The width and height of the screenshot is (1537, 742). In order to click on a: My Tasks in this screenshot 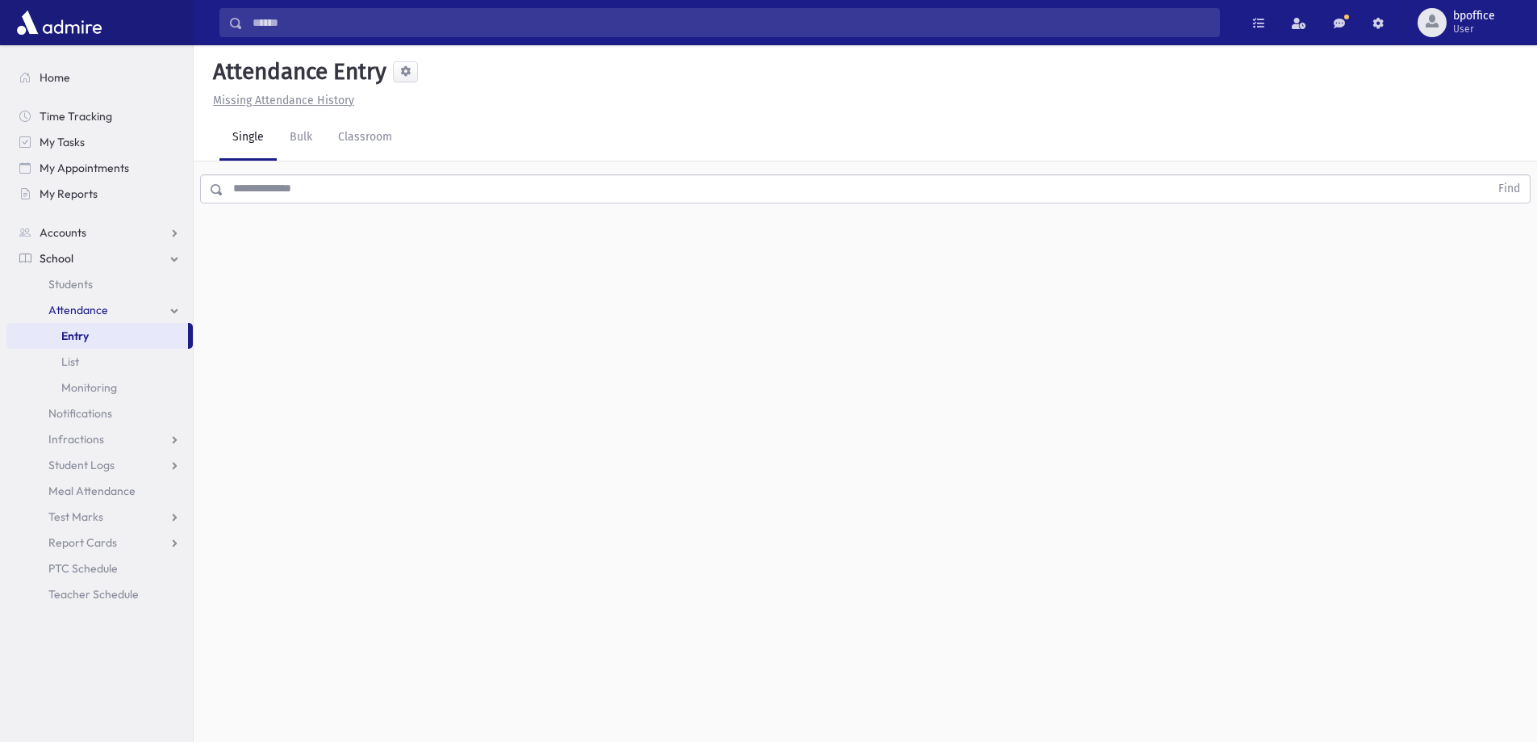, I will do `click(99, 142)`.